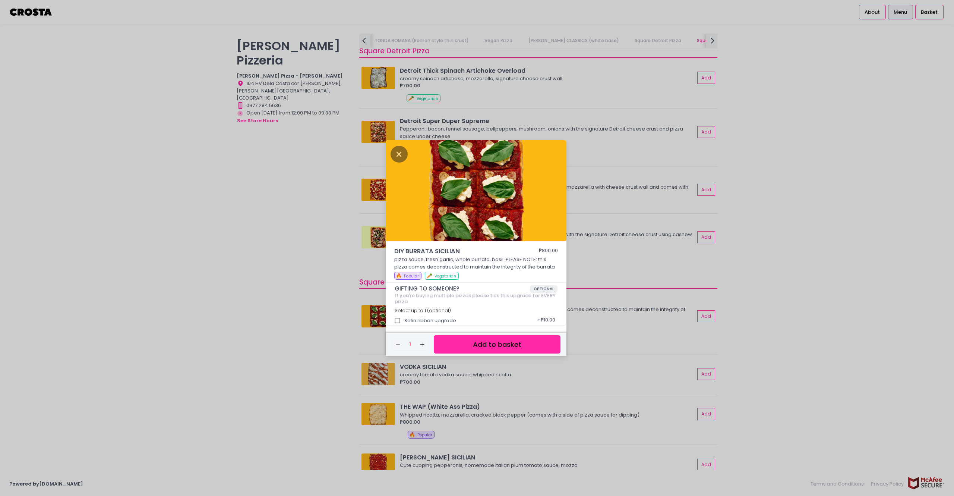  I want to click on div: ₱800.00, so click(548, 251).